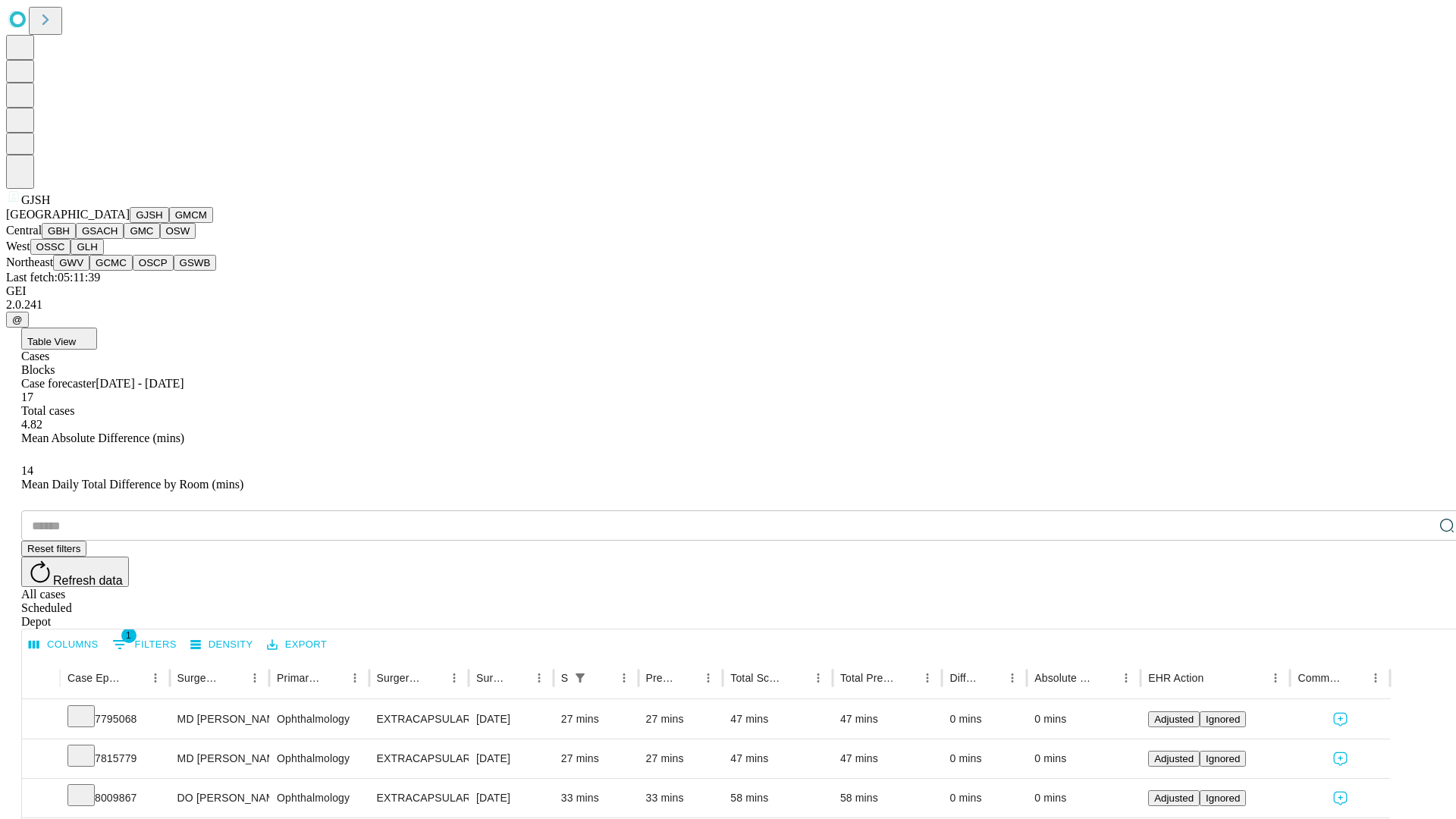 Image resolution: width=1456 pixels, height=819 pixels. What do you see at coordinates (48, 410) in the screenshot?
I see `span: Total cases` at bounding box center [48, 410].